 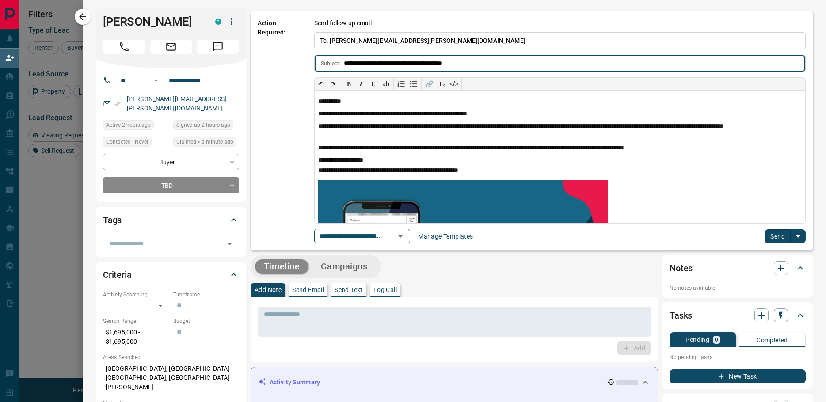 I want to click on p: Subject:, so click(x=331, y=64).